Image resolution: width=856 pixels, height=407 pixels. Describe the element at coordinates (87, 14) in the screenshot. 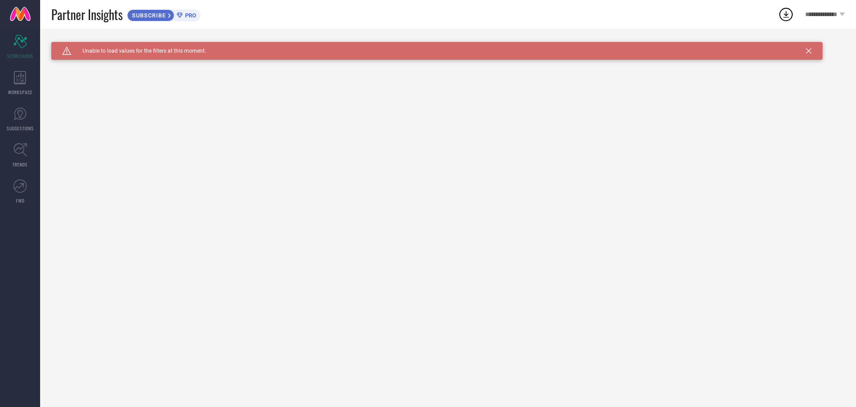

I see `span: Partner Insights` at that location.